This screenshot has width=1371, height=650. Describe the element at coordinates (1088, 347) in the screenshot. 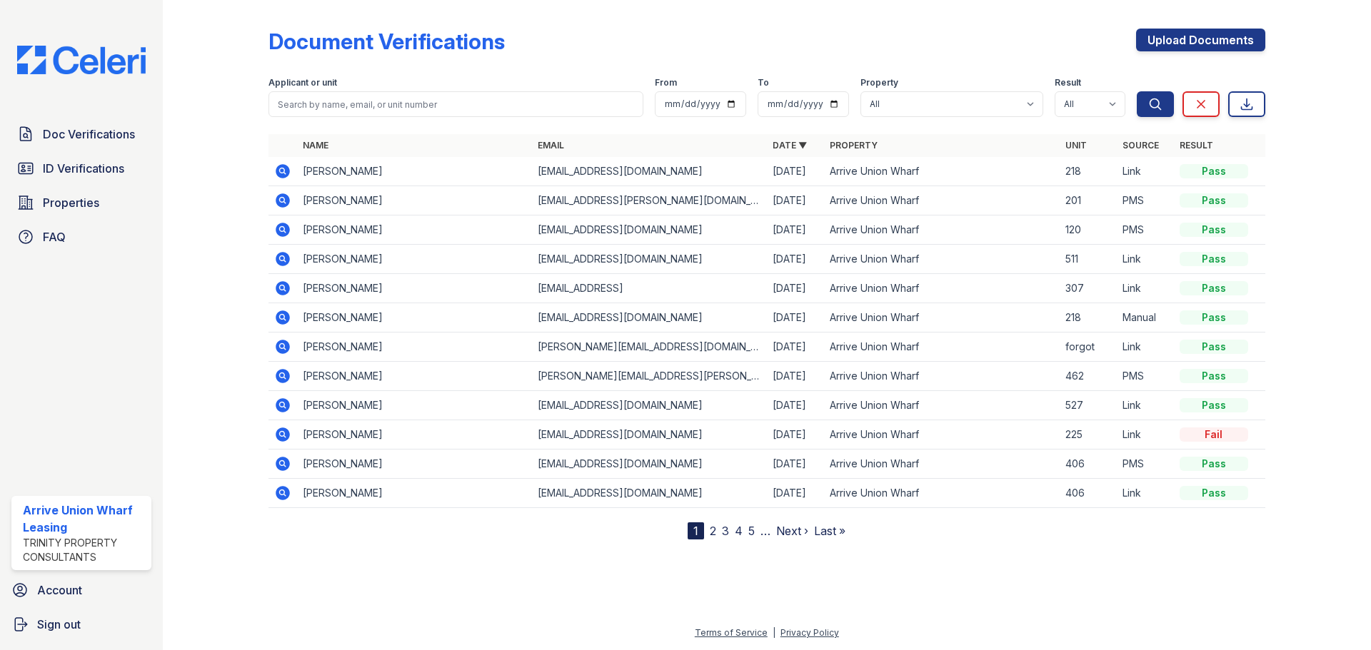

I see `td: forgot` at that location.